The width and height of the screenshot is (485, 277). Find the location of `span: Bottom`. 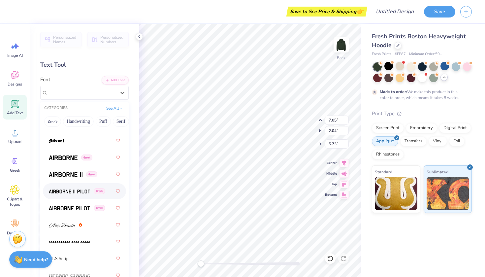

span: Bottom is located at coordinates (331, 195).